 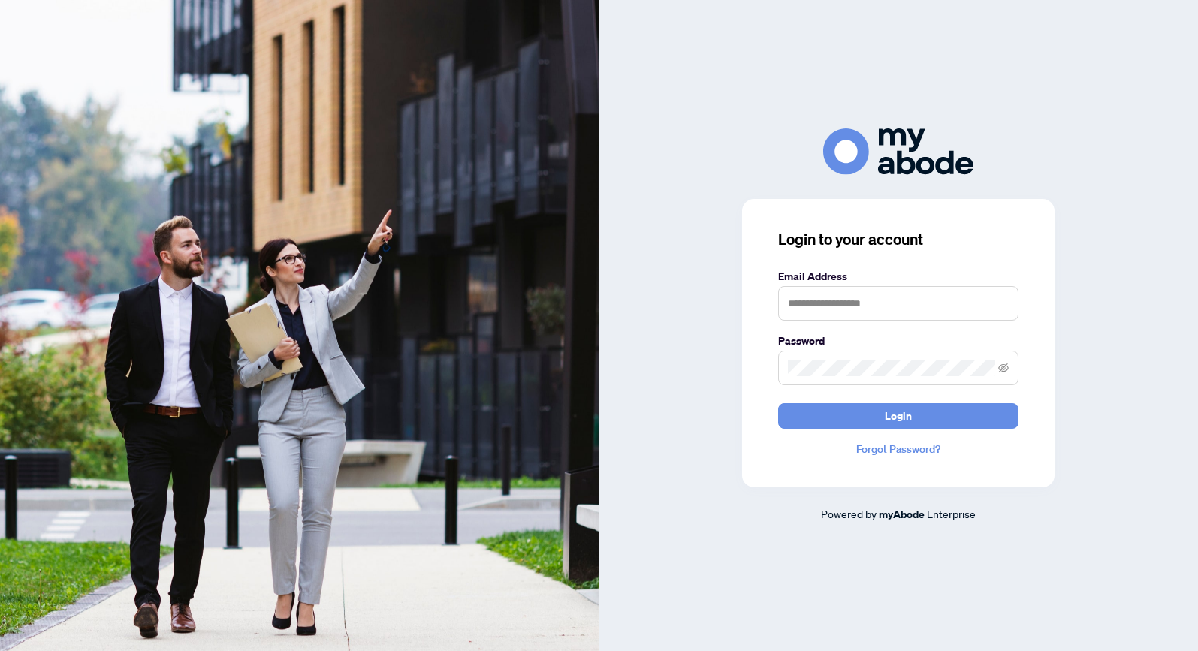 What do you see at coordinates (898, 240) in the screenshot?
I see `h3: Login to your account` at bounding box center [898, 240].